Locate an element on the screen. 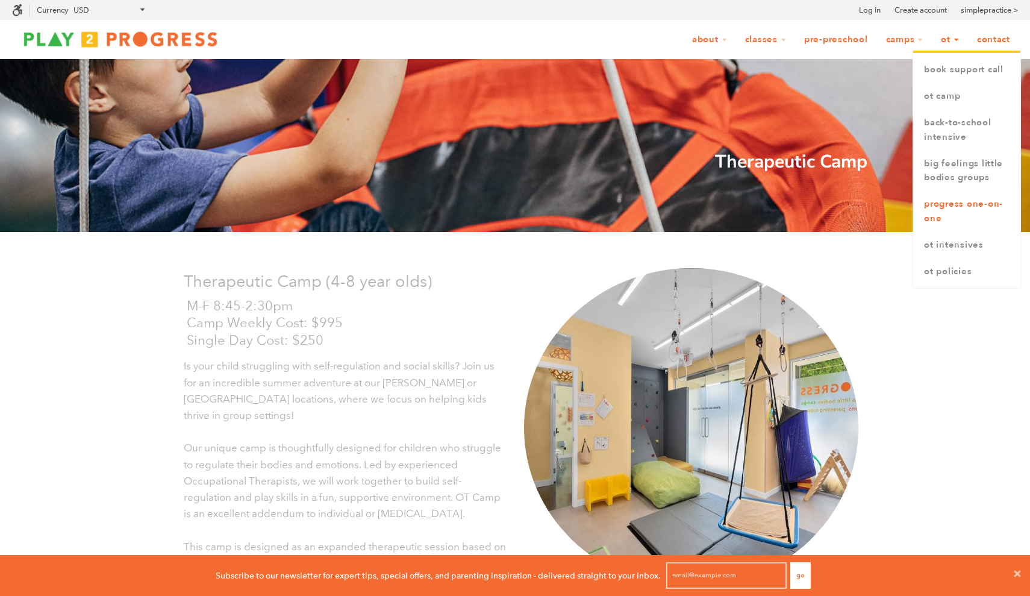  span: Our unique camp is thoughtfully designed for children who struggle to regulate their bodies and e... is located at coordinates (342, 481).